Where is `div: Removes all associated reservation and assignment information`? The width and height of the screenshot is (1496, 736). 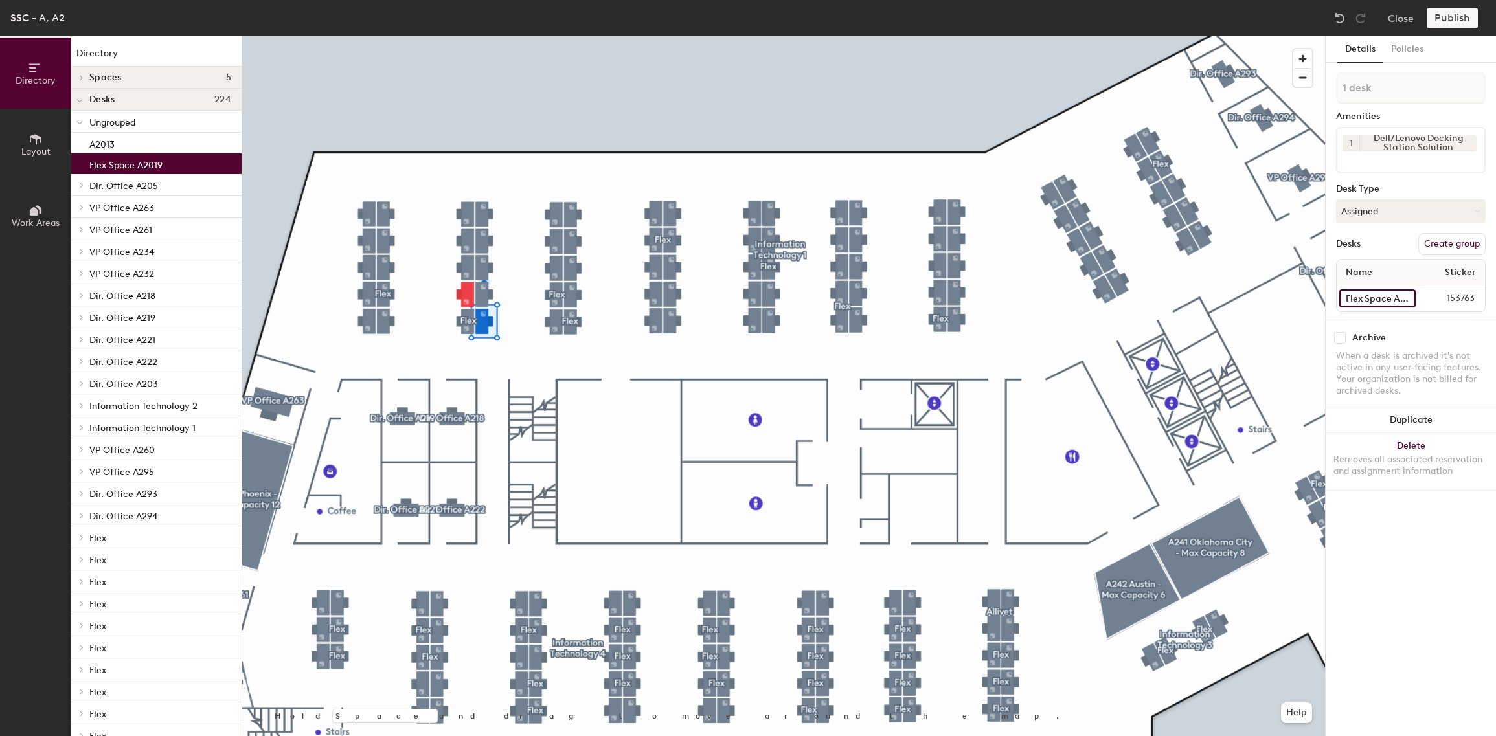
div: Removes all associated reservation and assignment information is located at coordinates (1410, 466).